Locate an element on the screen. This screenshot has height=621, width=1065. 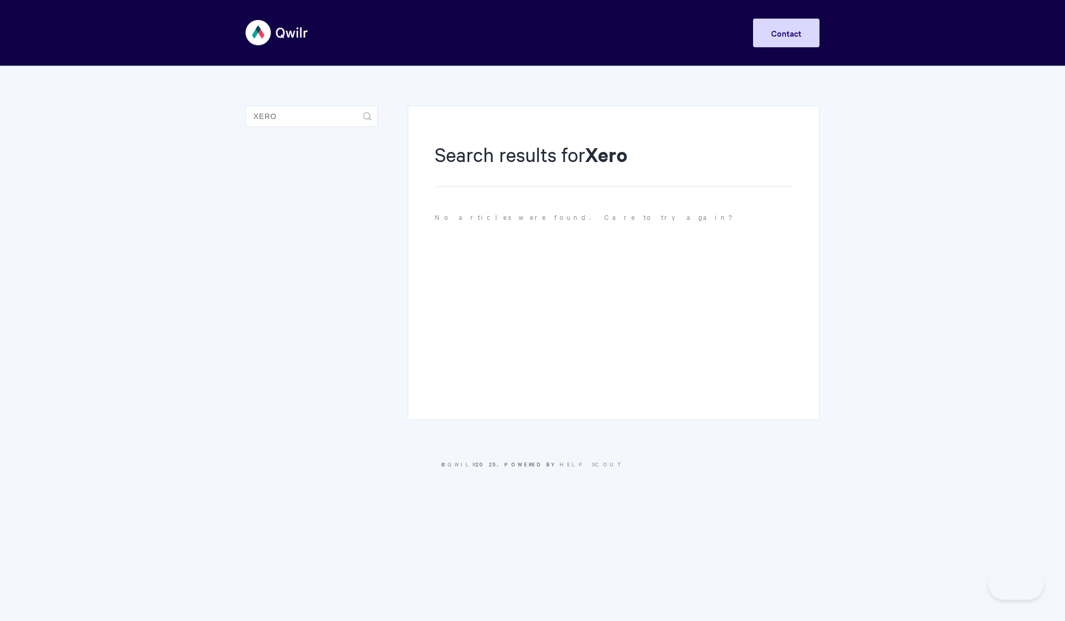
img: Qwilr Help Center is located at coordinates (277, 32).